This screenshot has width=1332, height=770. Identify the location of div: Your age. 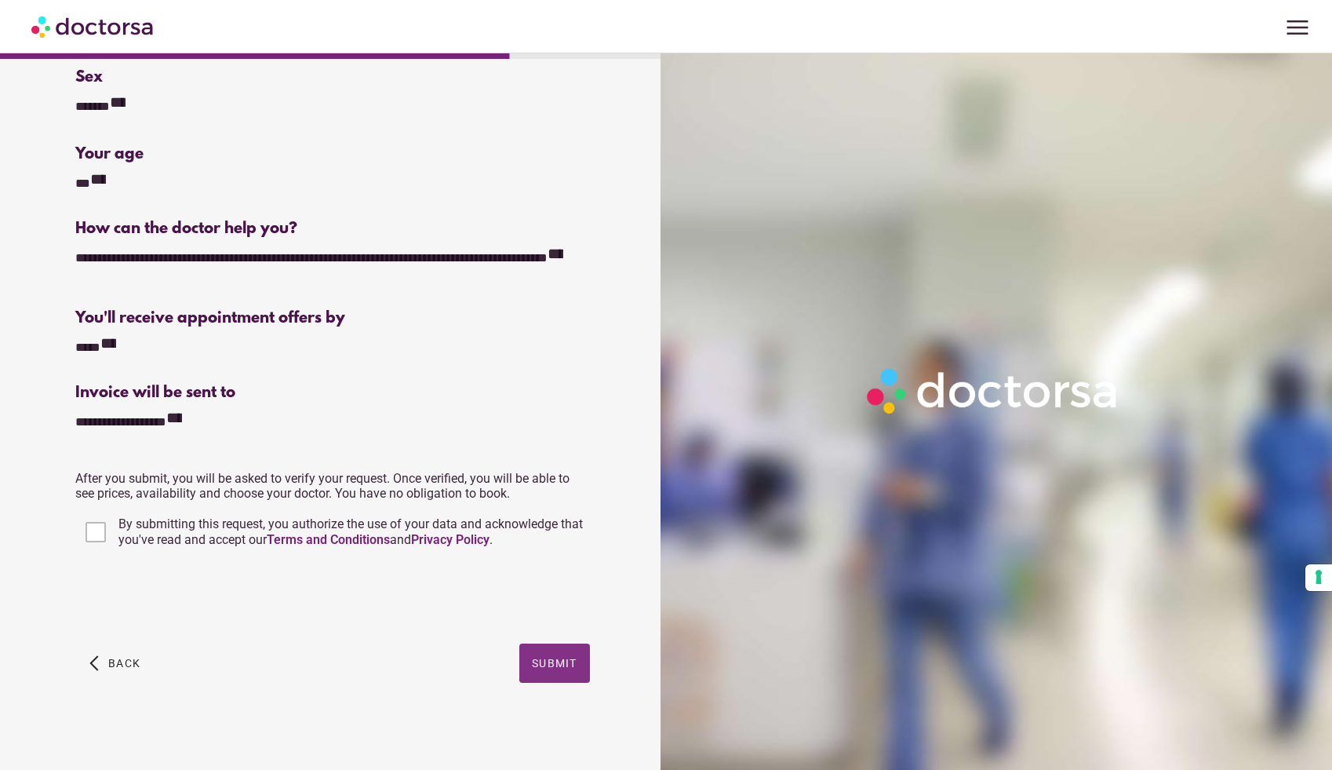
(202, 154).